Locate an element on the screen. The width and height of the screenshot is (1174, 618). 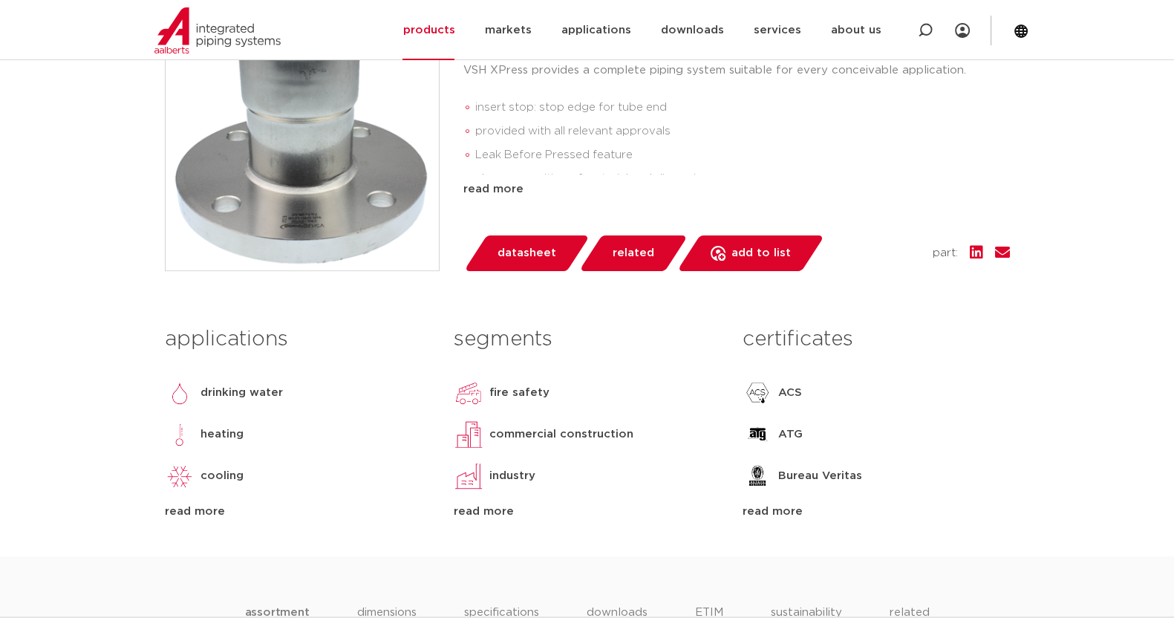
img: drinking water is located at coordinates (180, 393).